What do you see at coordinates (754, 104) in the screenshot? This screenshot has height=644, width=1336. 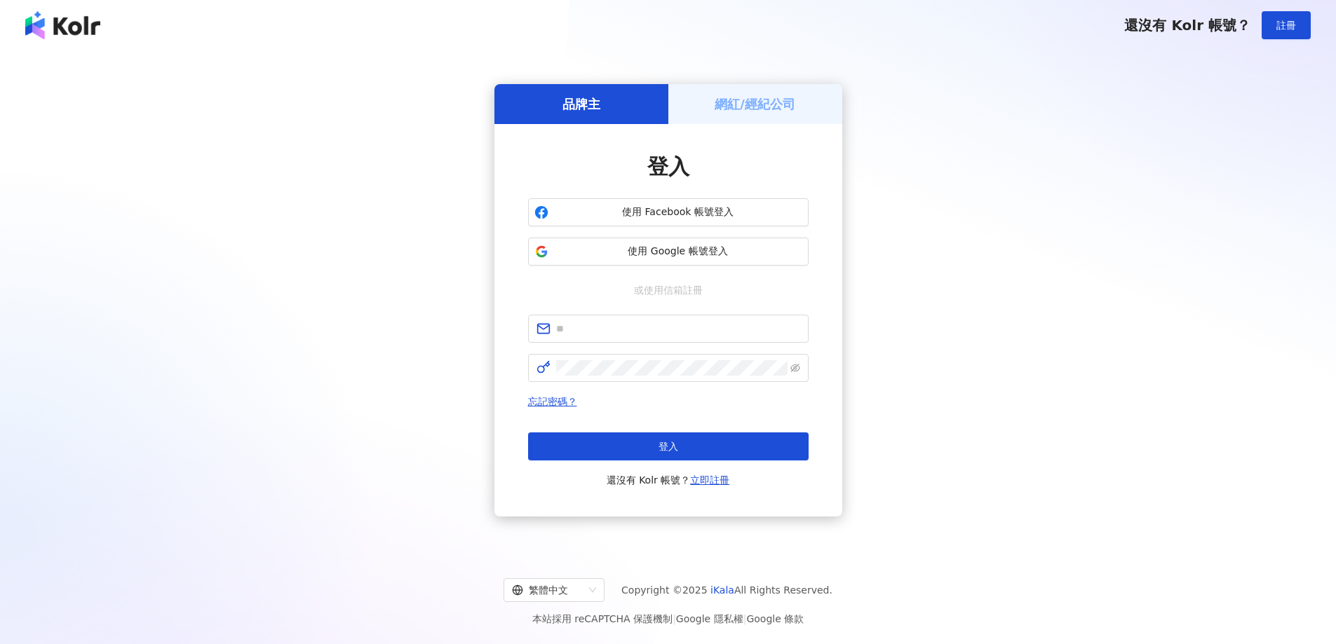 I see `h5: 網紅/經紀公司` at bounding box center [754, 104].